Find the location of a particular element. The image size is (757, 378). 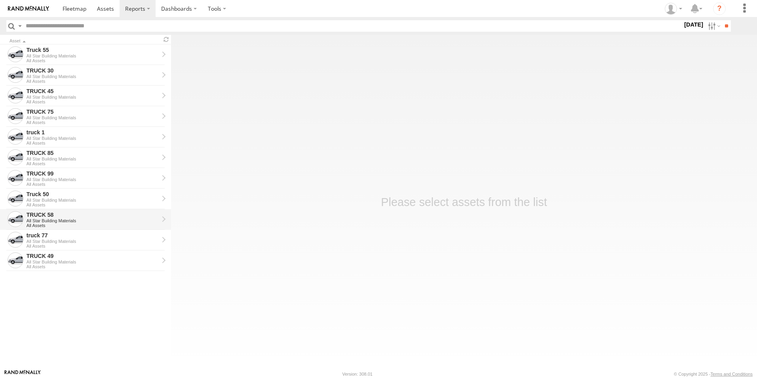

a: Terms and Conditions is located at coordinates (732, 374).